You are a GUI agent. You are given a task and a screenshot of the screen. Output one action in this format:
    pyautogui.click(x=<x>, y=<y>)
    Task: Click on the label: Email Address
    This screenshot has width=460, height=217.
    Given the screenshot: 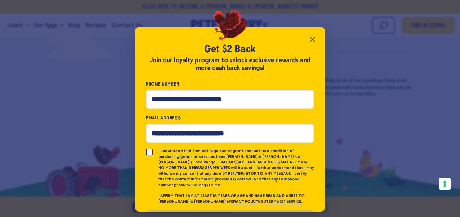 What is the action you would take?
    pyautogui.click(x=230, y=118)
    